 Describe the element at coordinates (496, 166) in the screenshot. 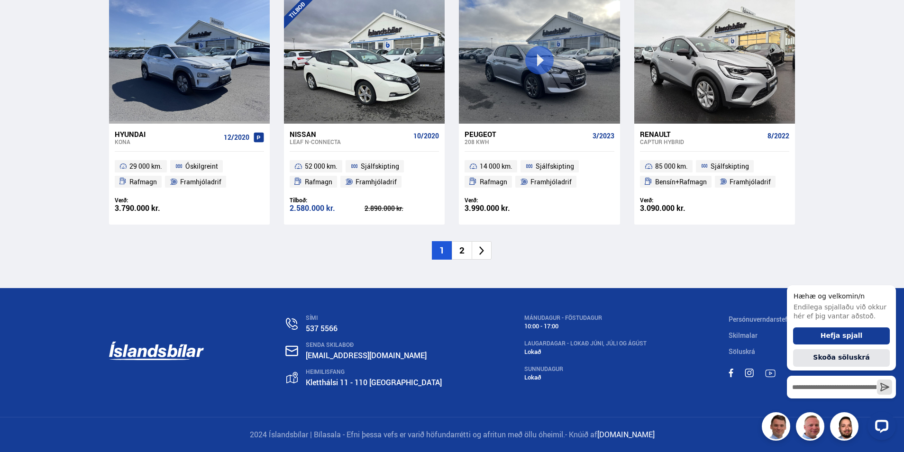

I see `span: 14 000 km.` at that location.